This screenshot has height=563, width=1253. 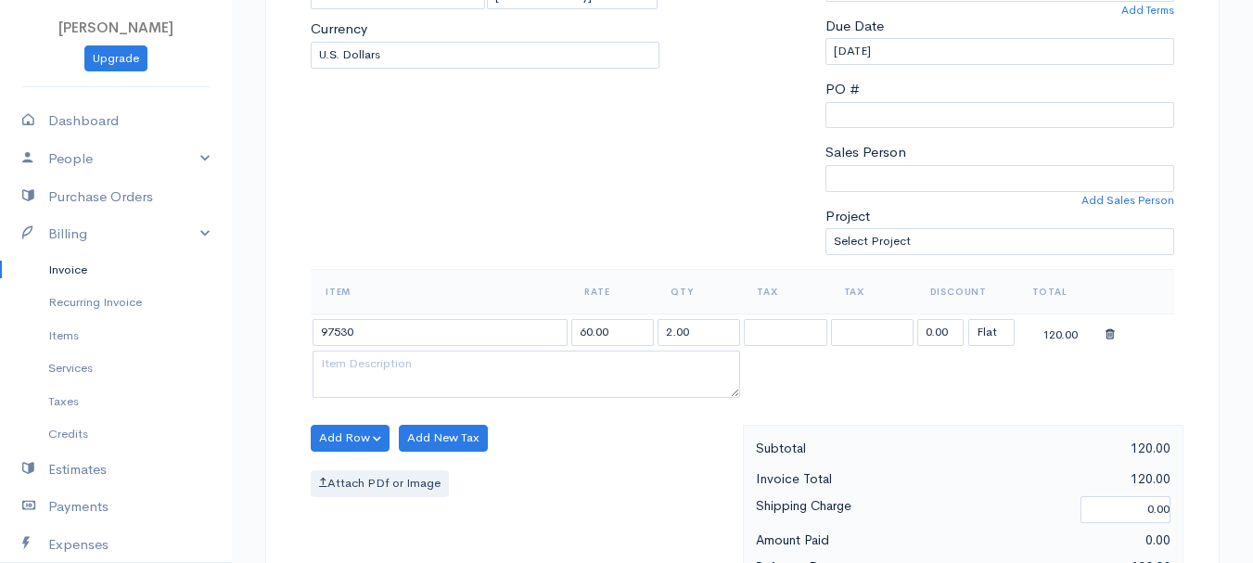 What do you see at coordinates (440, 332) in the screenshot?
I see `input: Item Name` at bounding box center [440, 332].